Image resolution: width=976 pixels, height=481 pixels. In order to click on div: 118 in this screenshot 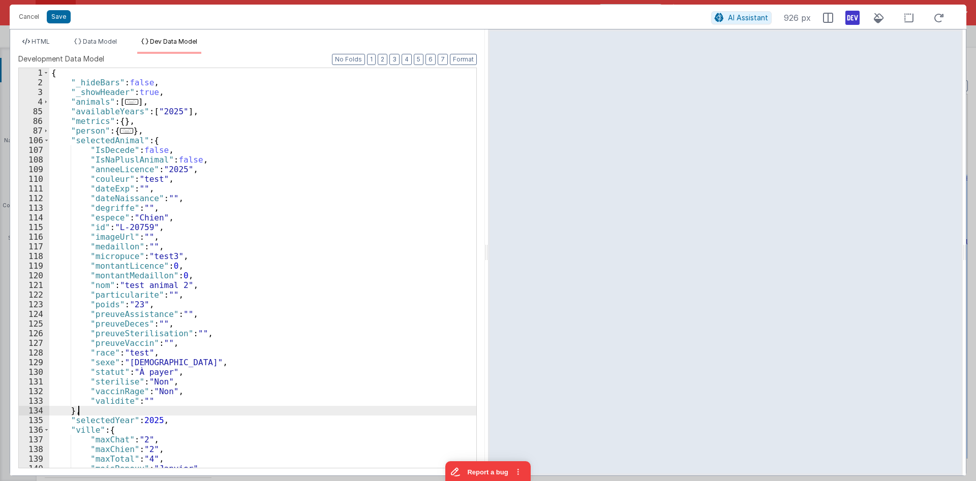, I will do `click(34, 256)`.